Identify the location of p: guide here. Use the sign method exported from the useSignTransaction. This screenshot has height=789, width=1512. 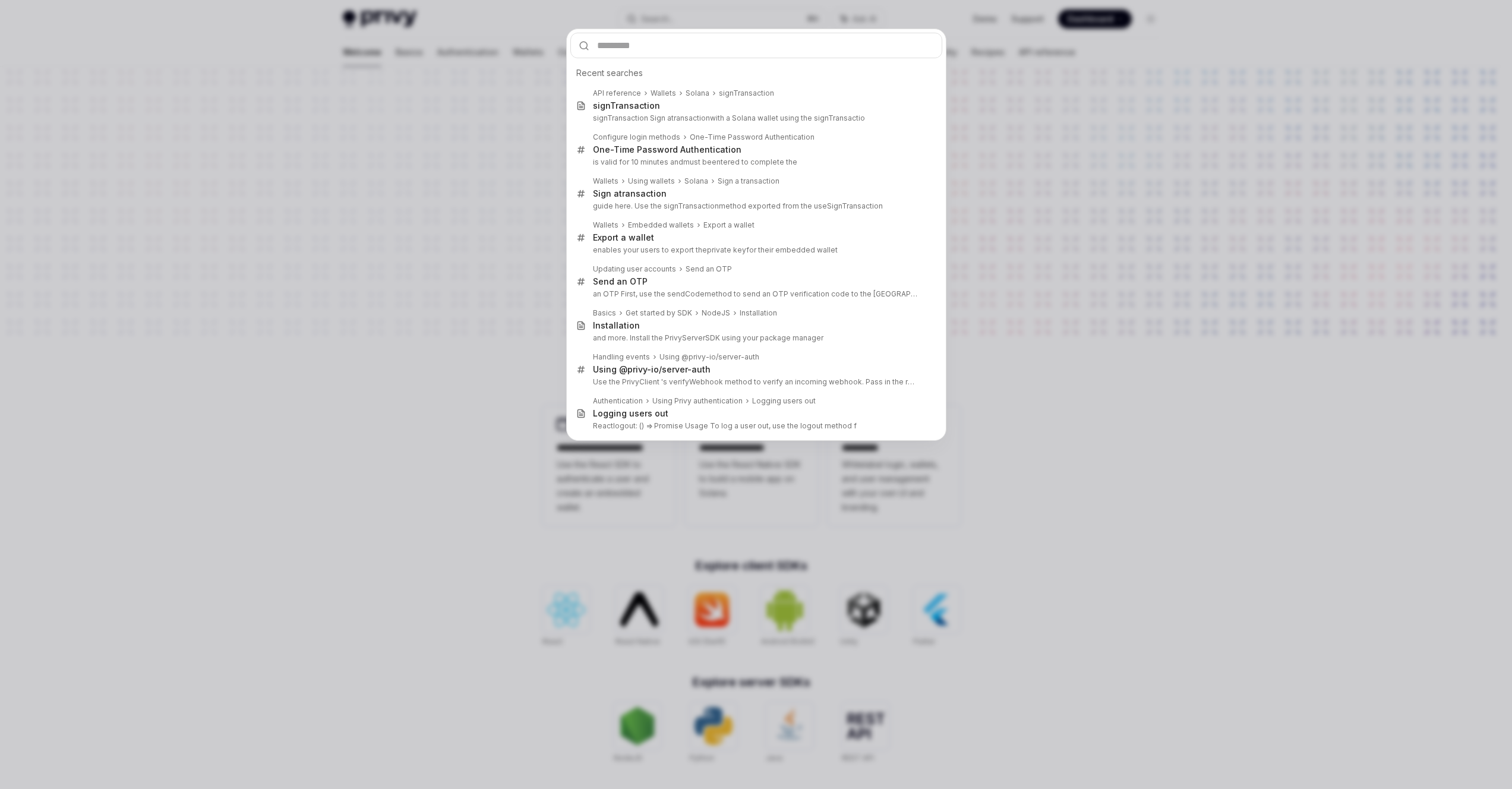
(755, 206).